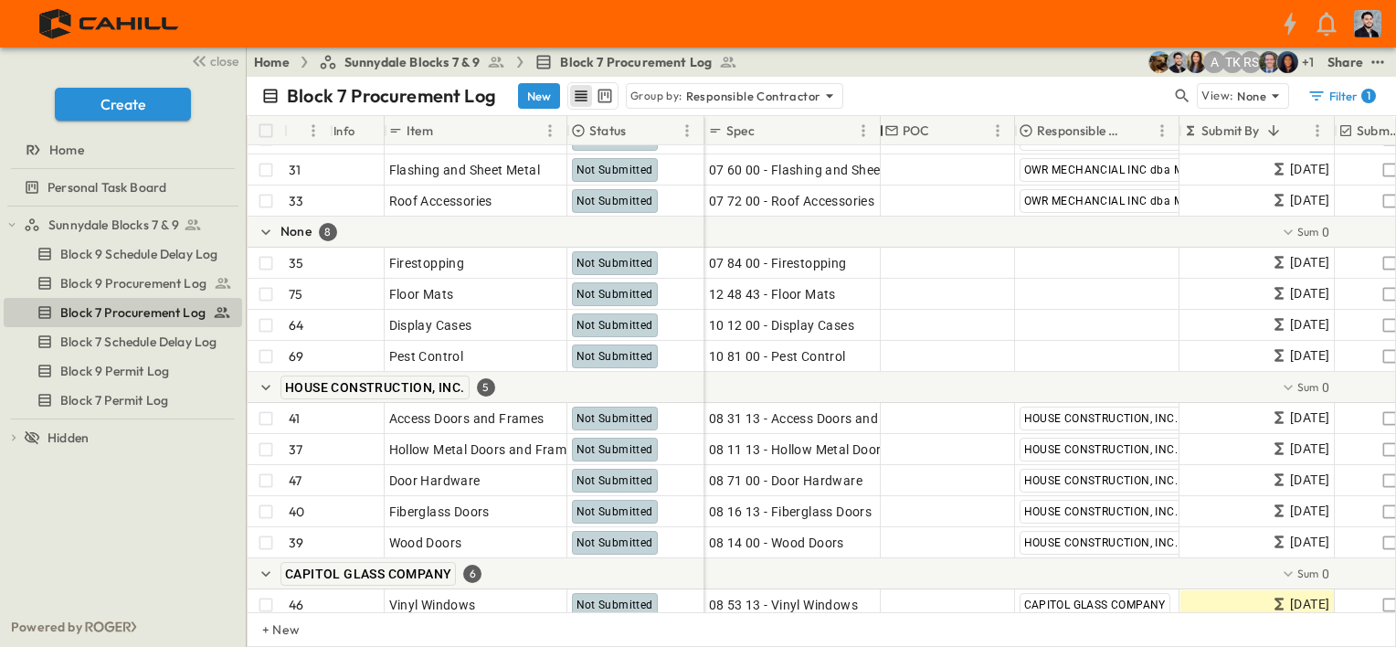 The width and height of the screenshot is (1396, 647). What do you see at coordinates (427, 263) in the screenshot?
I see `span: Firestopping` at bounding box center [427, 263].